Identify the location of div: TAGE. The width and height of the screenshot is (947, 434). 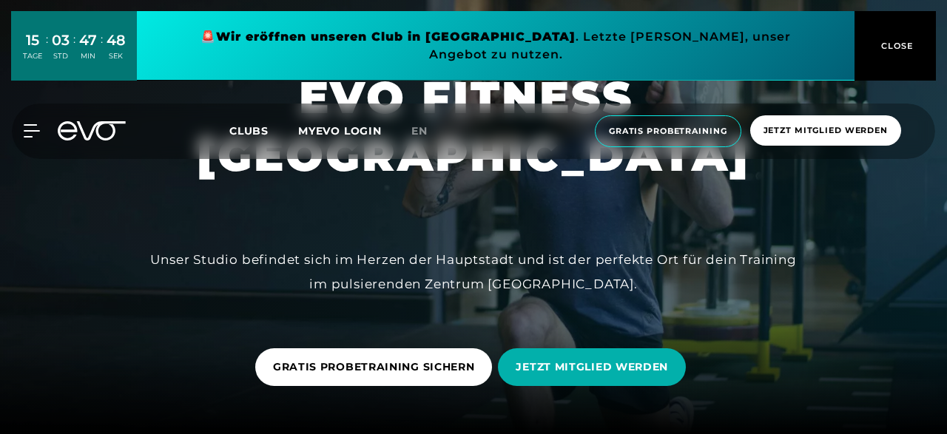
(33, 56).